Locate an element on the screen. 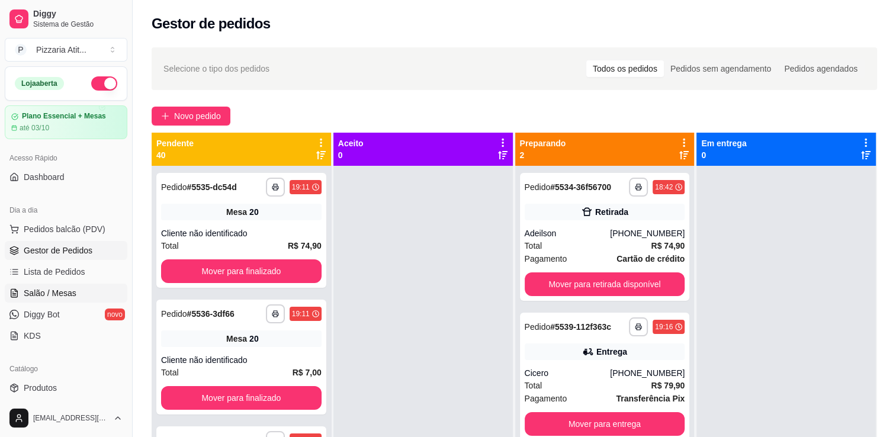  p: Aceito is located at coordinates (351, 143).